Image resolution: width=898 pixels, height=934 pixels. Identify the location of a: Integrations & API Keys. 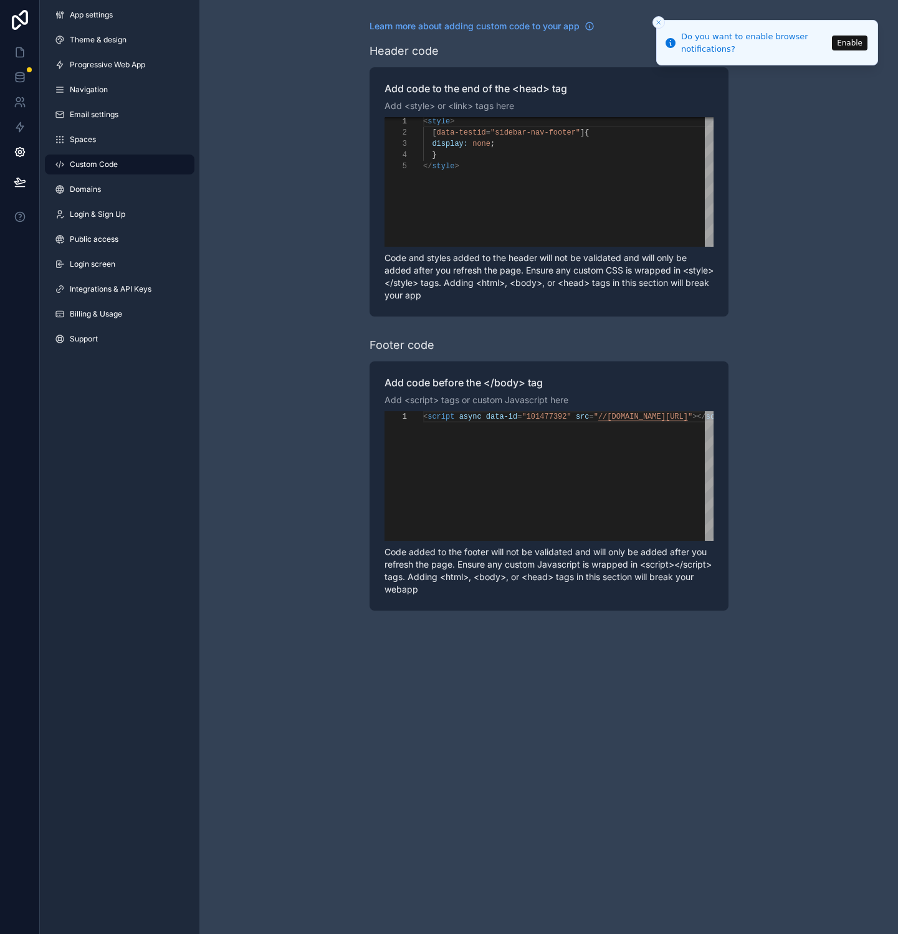
(120, 289).